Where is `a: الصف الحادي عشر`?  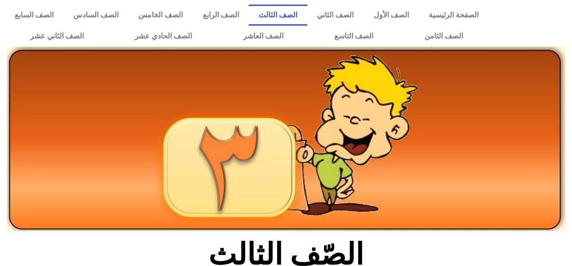
a: الصف الحادي عشر is located at coordinates (163, 36).